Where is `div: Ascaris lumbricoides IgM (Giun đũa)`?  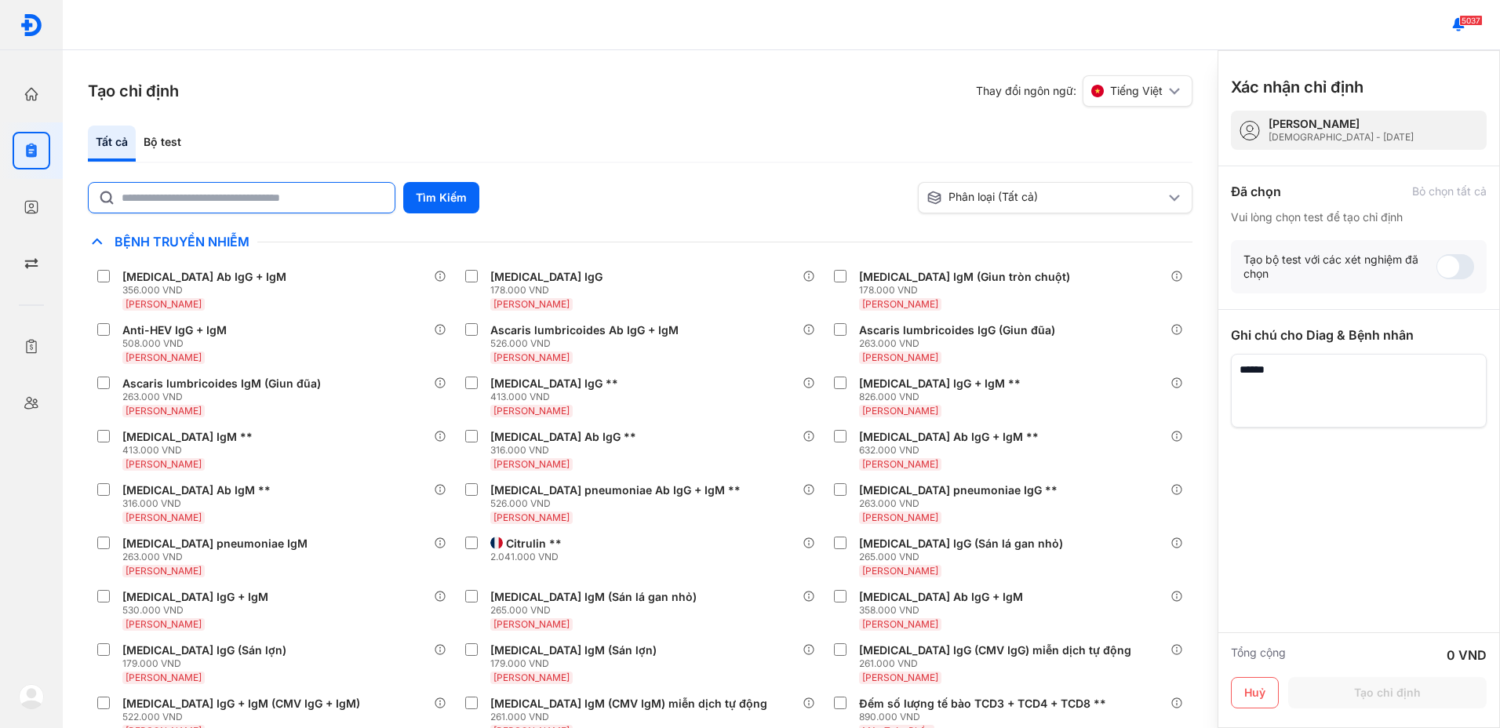
div: Ascaris lumbricoides IgM (Giun đũa) is located at coordinates (221, 384).